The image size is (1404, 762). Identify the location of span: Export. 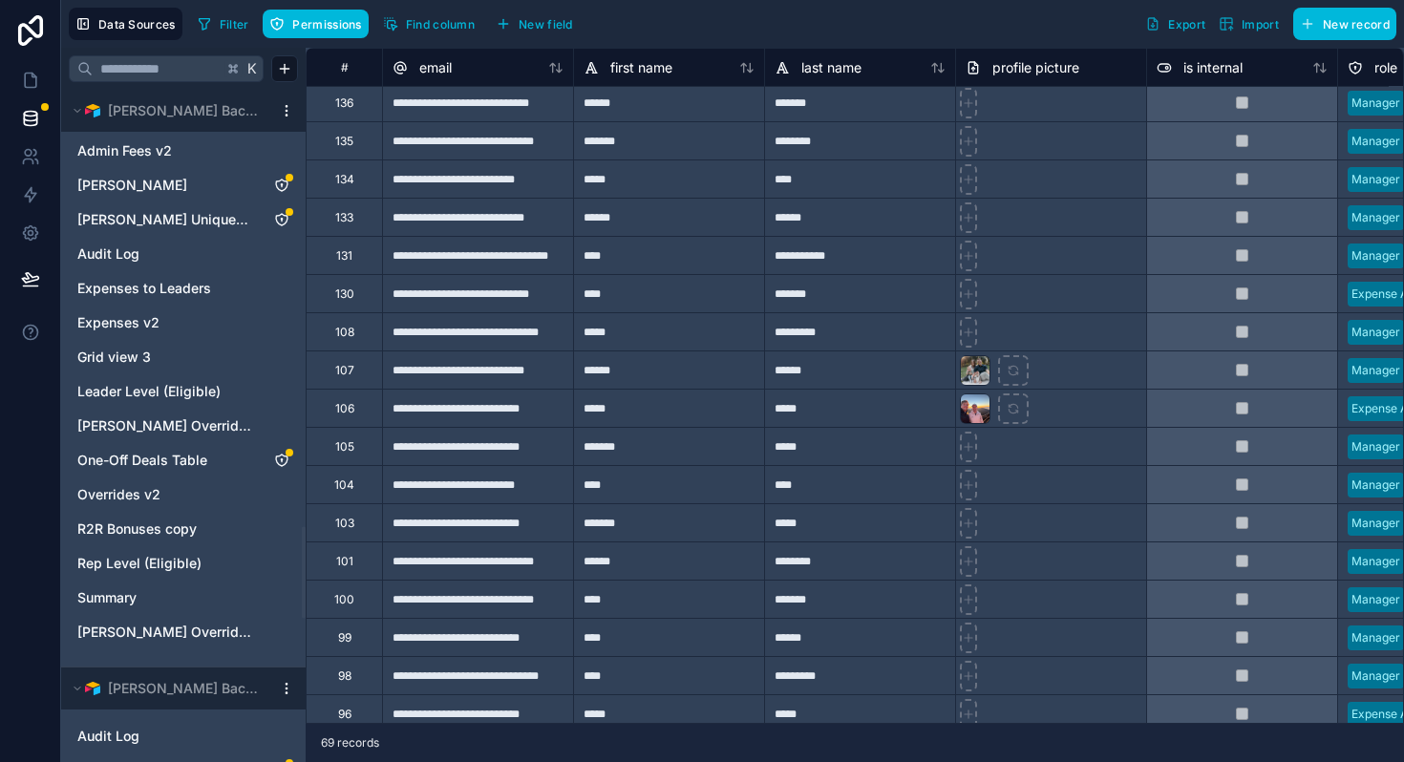
(1186, 24).